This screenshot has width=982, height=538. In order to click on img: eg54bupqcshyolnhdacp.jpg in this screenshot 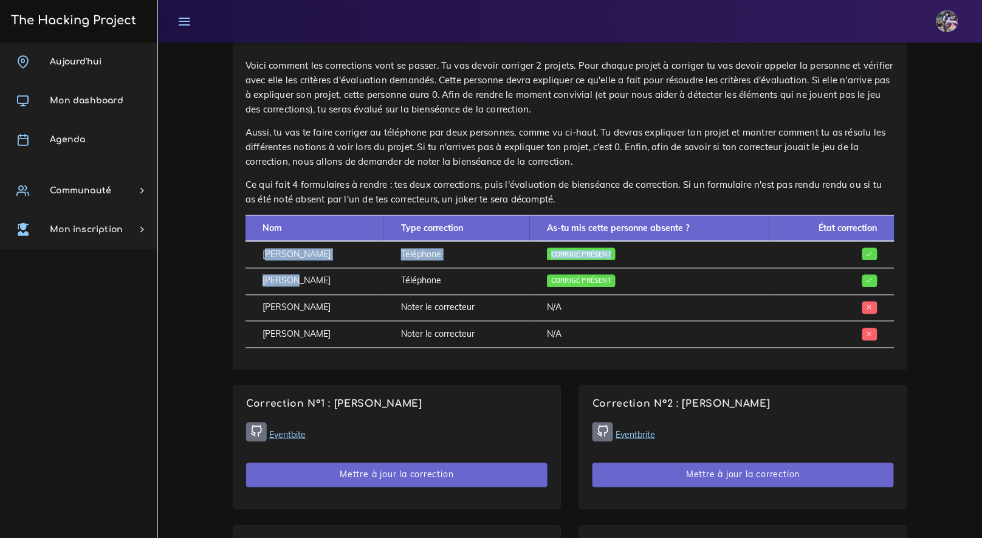, I will do `click(947, 21)`.